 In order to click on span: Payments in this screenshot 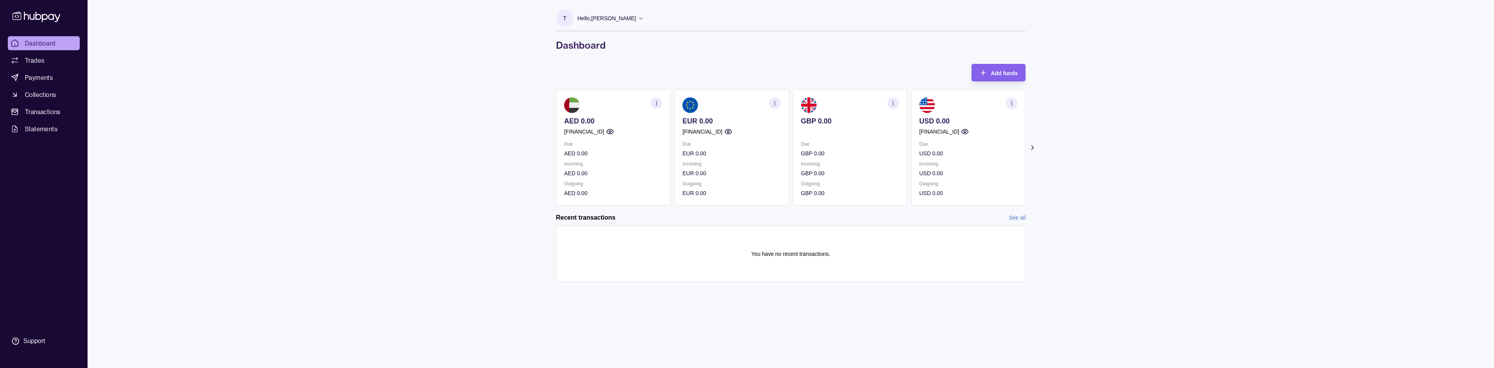, I will do `click(39, 77)`.